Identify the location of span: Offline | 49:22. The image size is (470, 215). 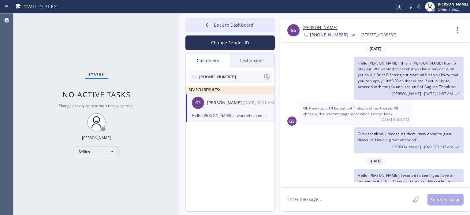
(448, 9).